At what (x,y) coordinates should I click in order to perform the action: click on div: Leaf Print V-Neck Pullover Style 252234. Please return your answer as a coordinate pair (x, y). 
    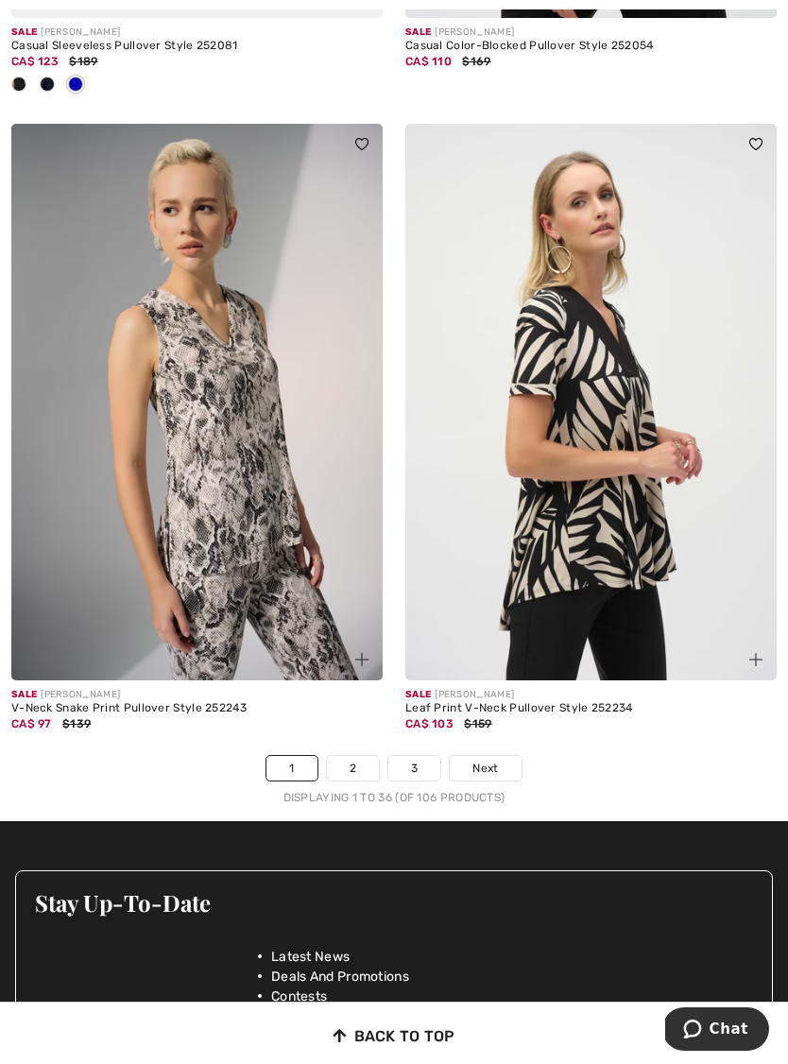
    Looking at the image, I should click on (591, 709).